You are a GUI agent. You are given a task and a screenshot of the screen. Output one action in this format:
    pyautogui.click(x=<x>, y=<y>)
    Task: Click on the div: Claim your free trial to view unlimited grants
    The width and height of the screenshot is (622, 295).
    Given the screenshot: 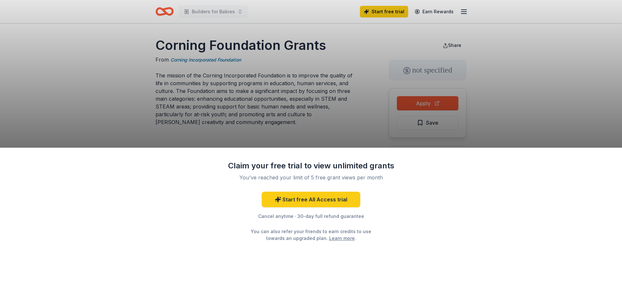 What is the action you would take?
    pyautogui.click(x=311, y=166)
    